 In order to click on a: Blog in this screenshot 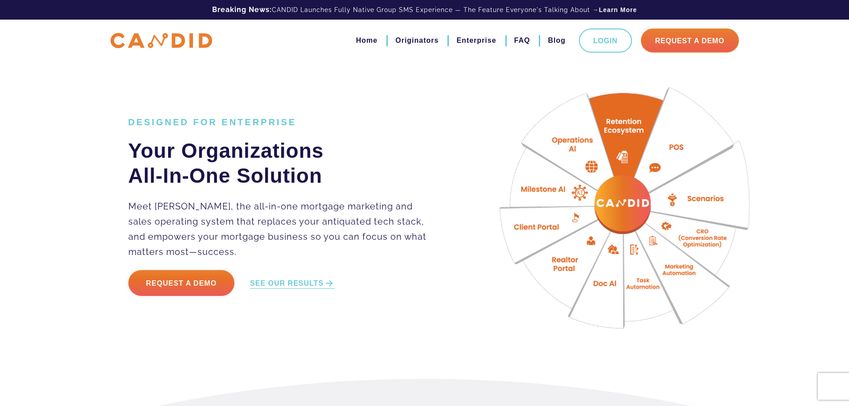, I will do `click(557, 41)`.